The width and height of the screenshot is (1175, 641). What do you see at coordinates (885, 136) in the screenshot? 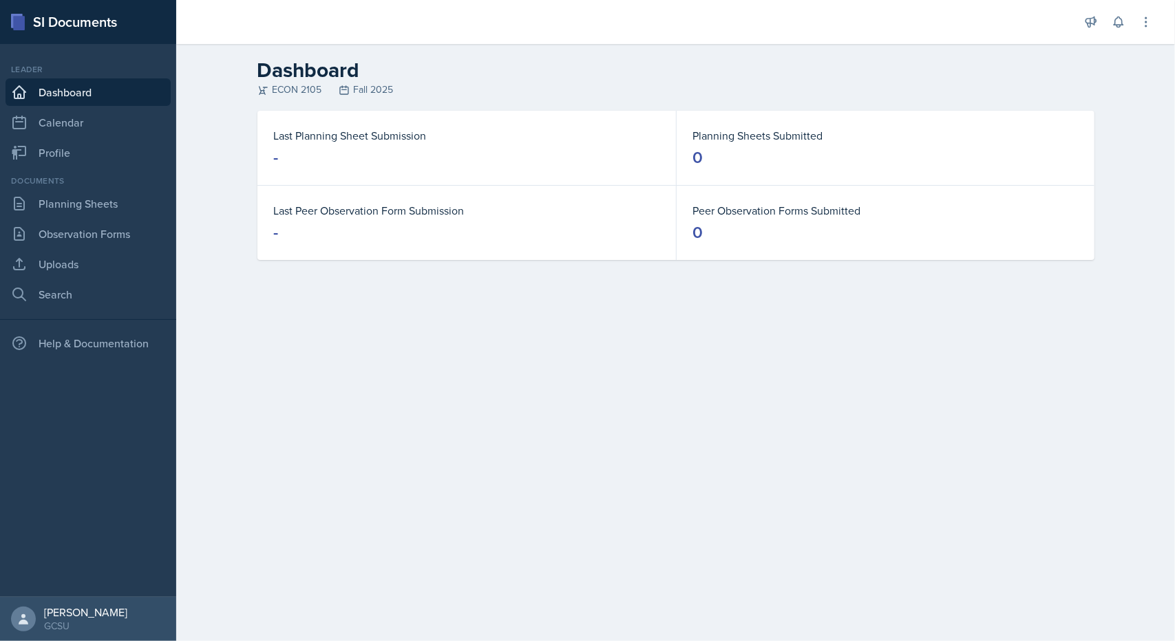
I see `dt: Planning Sheets Submitted` at bounding box center [885, 136].